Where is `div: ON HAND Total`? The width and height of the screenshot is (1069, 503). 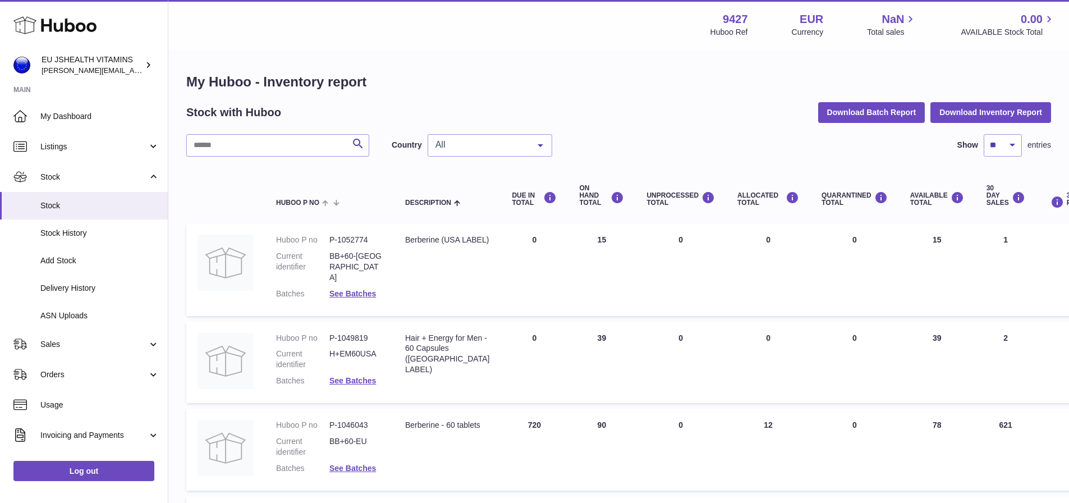 div: ON HAND Total is located at coordinates (602, 196).